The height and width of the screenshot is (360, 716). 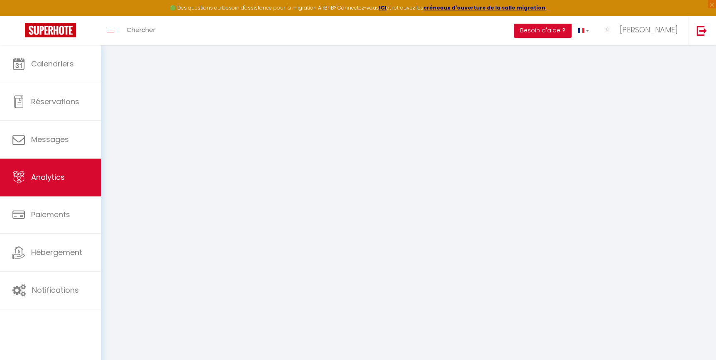 What do you see at coordinates (55, 290) in the screenshot?
I see `span: Notifications` at bounding box center [55, 290].